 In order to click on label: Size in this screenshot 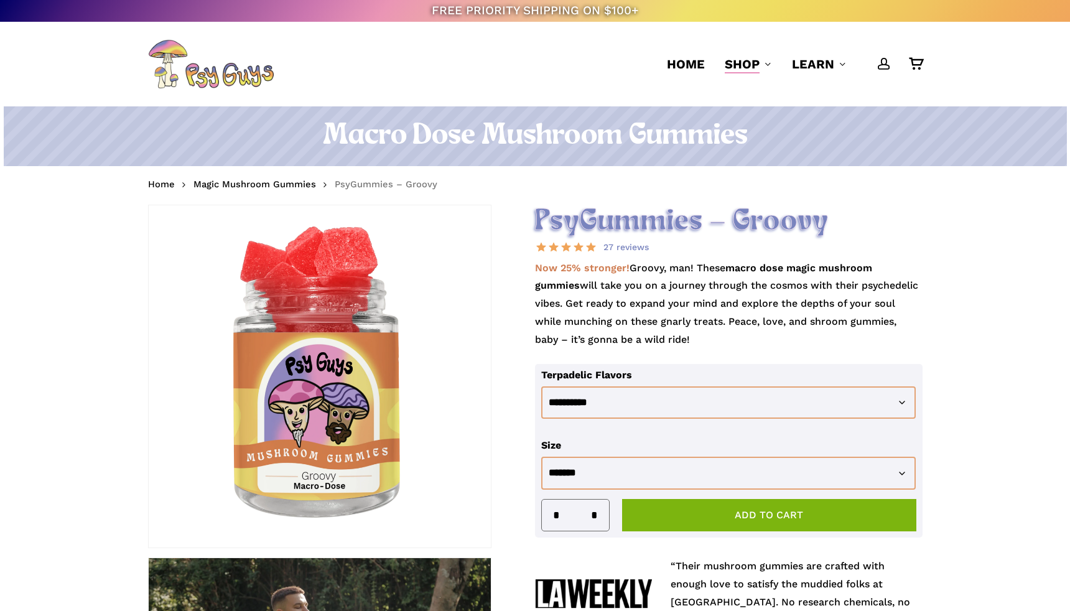, I will do `click(551, 445)`.